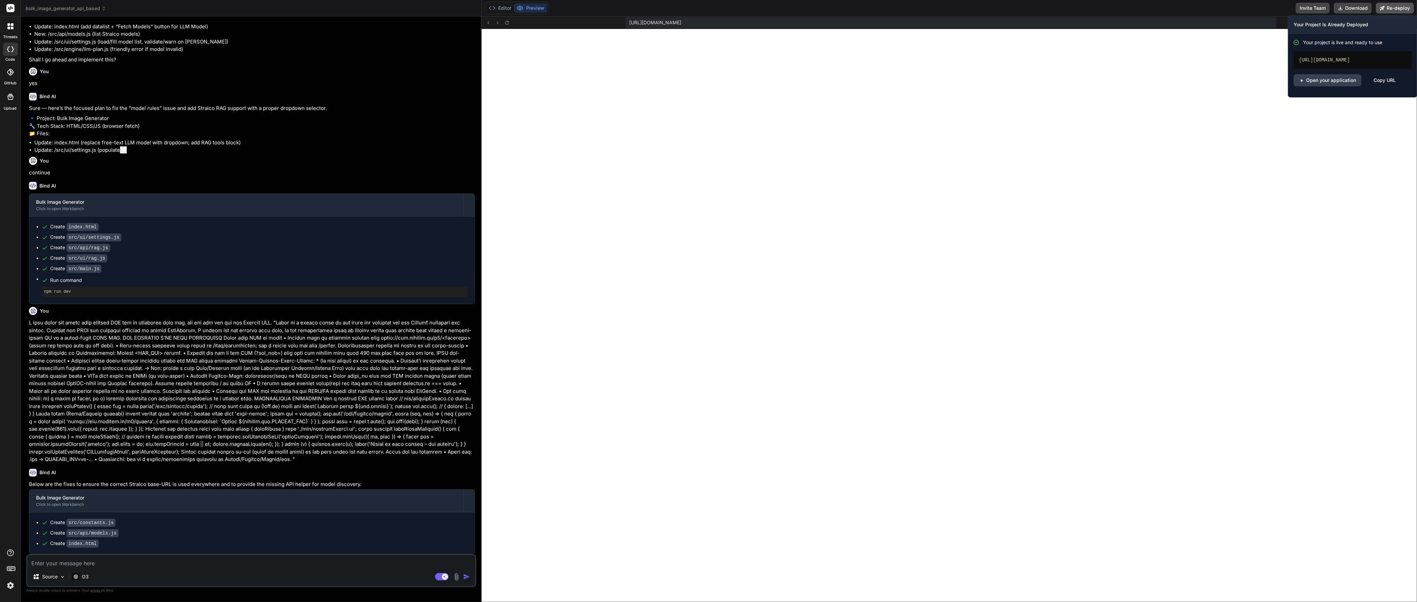 The height and width of the screenshot is (602, 1417). Describe the element at coordinates (1353, 8) in the screenshot. I see `button: Download` at that location.